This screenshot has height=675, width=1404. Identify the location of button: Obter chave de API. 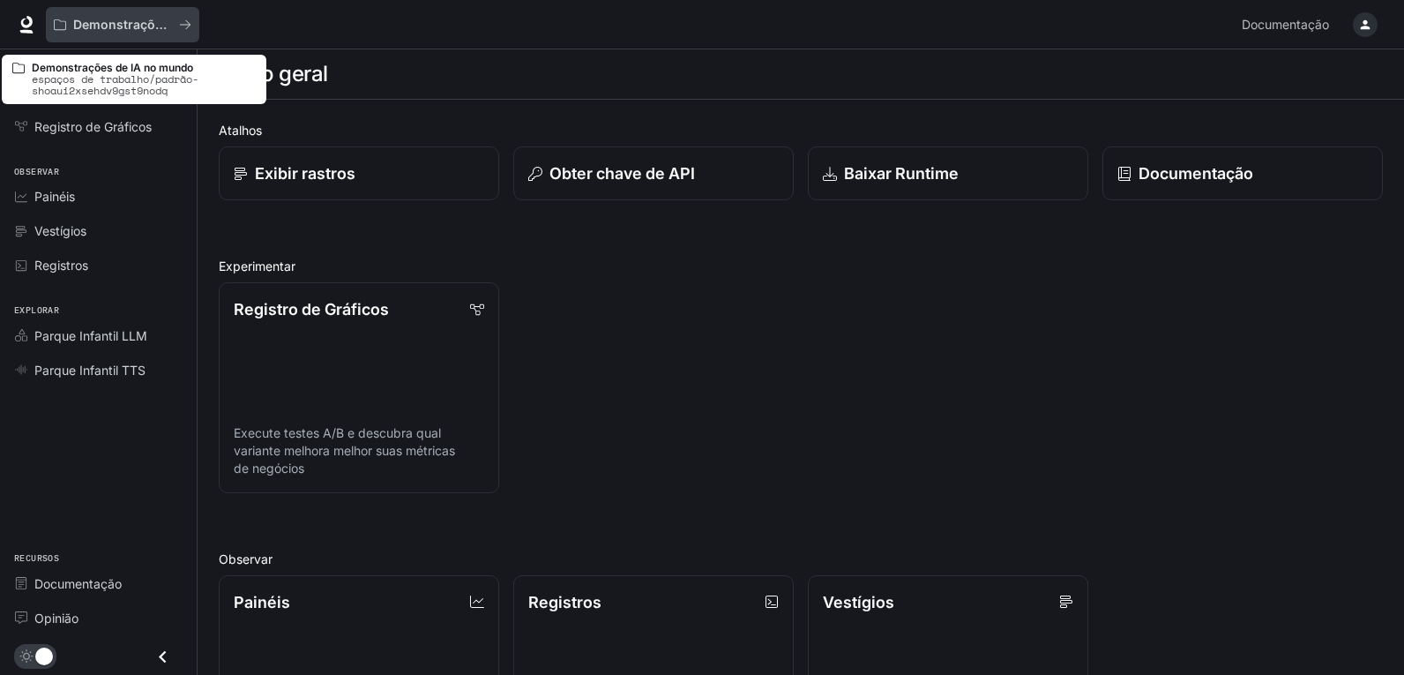
(653, 173).